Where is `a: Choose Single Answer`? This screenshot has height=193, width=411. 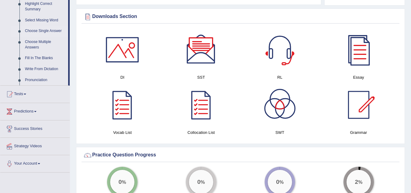 a: Choose Single Answer is located at coordinates (45, 31).